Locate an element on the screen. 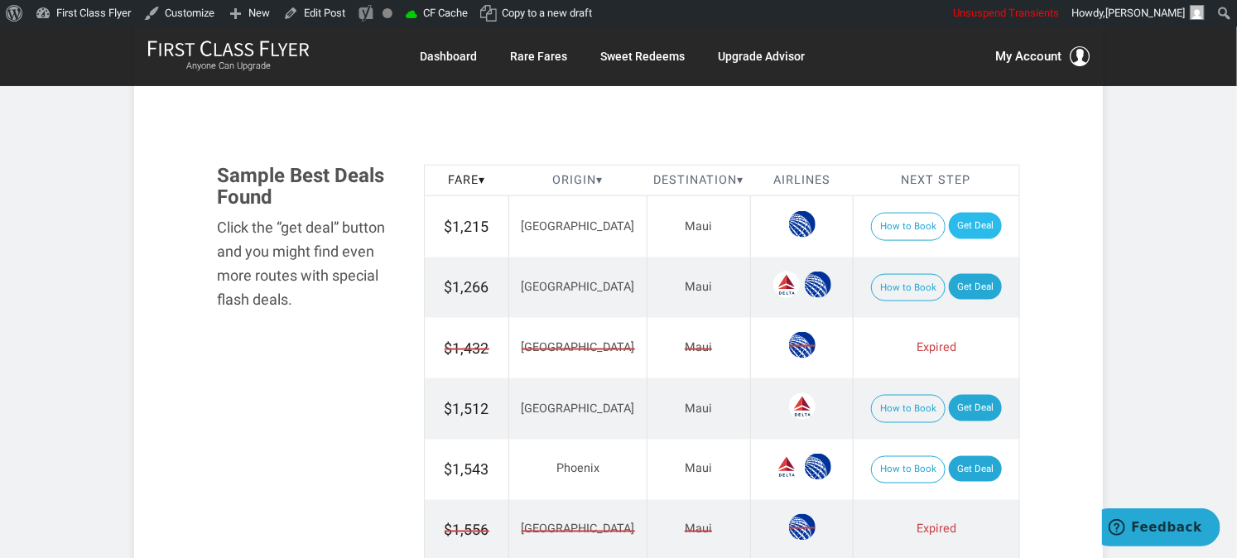  a: Dashboard is located at coordinates (448, 56).